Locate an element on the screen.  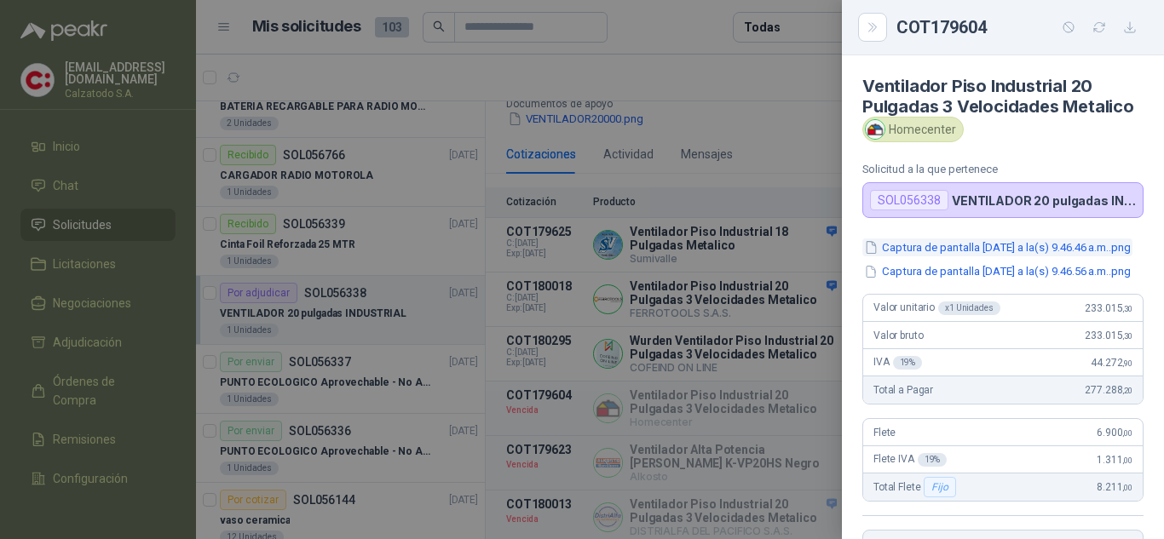
span: Valor bruto is located at coordinates (898, 336).